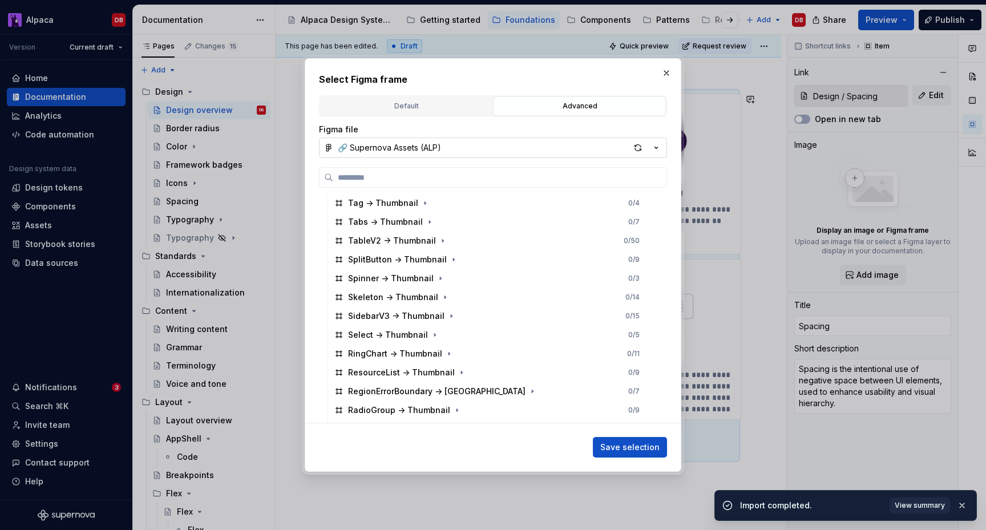 The height and width of the screenshot is (530, 986). What do you see at coordinates (393, 297) in the screenshot?
I see `div: Skeleton -> Thumbnail` at bounding box center [393, 297].